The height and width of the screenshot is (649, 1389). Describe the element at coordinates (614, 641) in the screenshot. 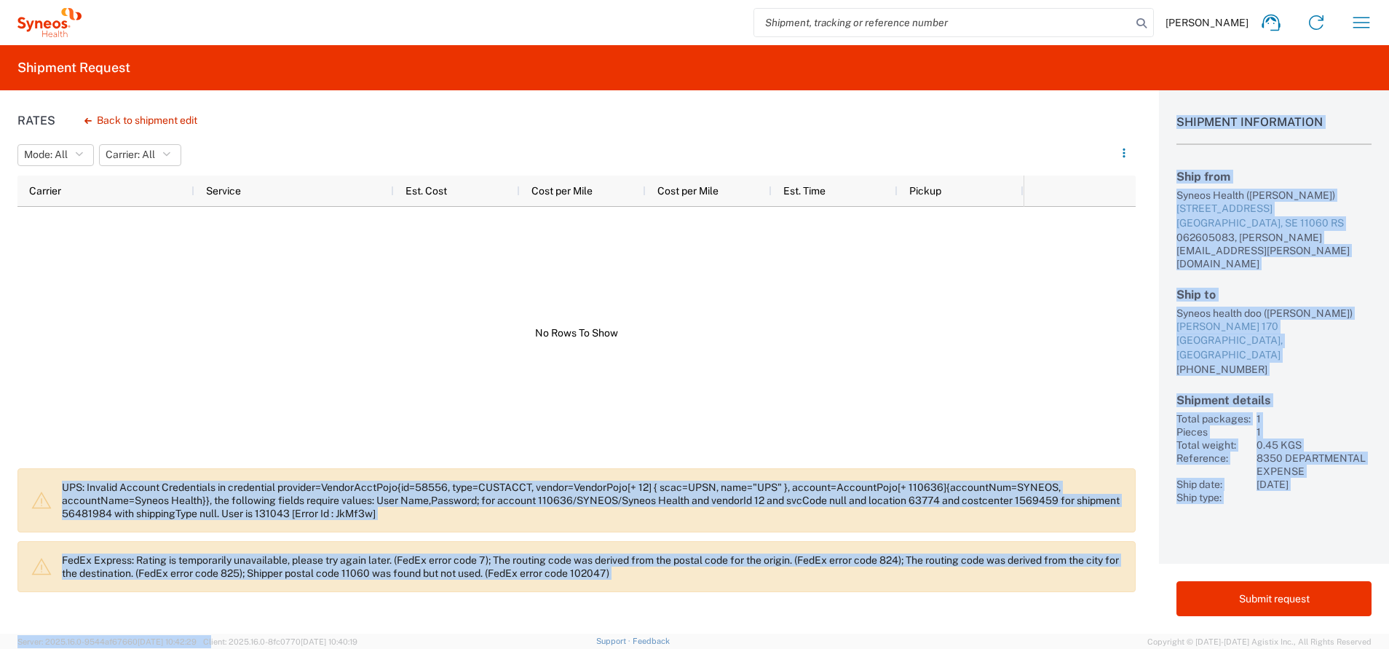

I see `a: Support` at that location.